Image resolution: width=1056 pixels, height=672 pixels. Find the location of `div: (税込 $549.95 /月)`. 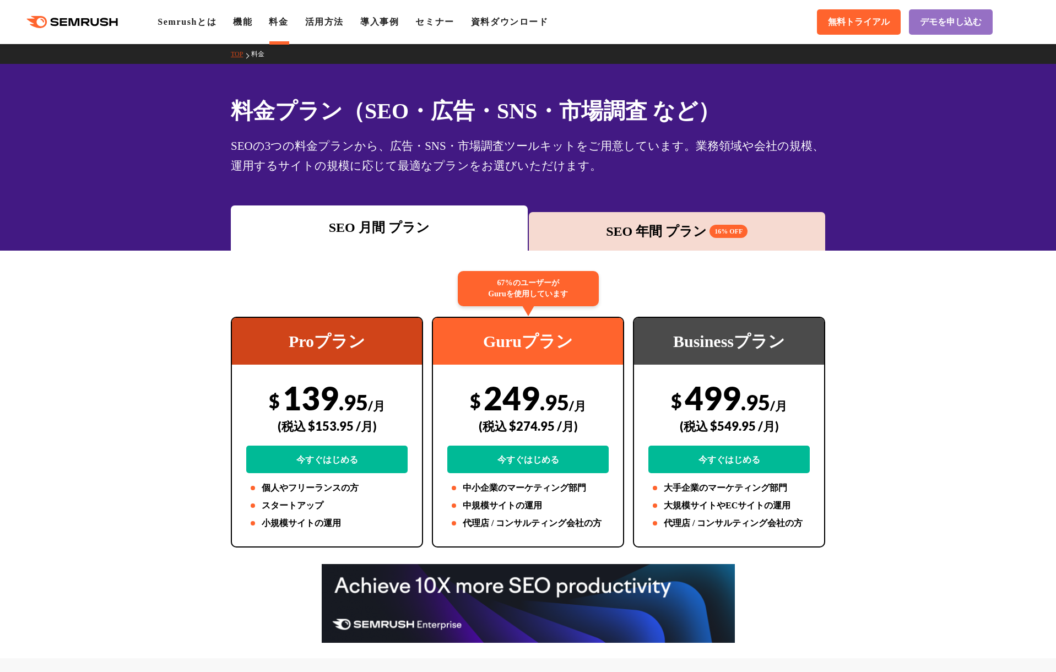

div: (税込 $549.95 /月) is located at coordinates (729, 426).